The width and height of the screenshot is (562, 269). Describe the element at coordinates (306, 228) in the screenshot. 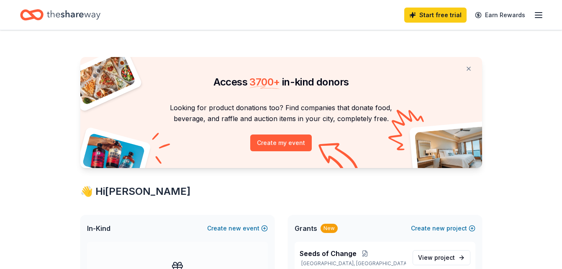

I see `span: Grants` at that location.